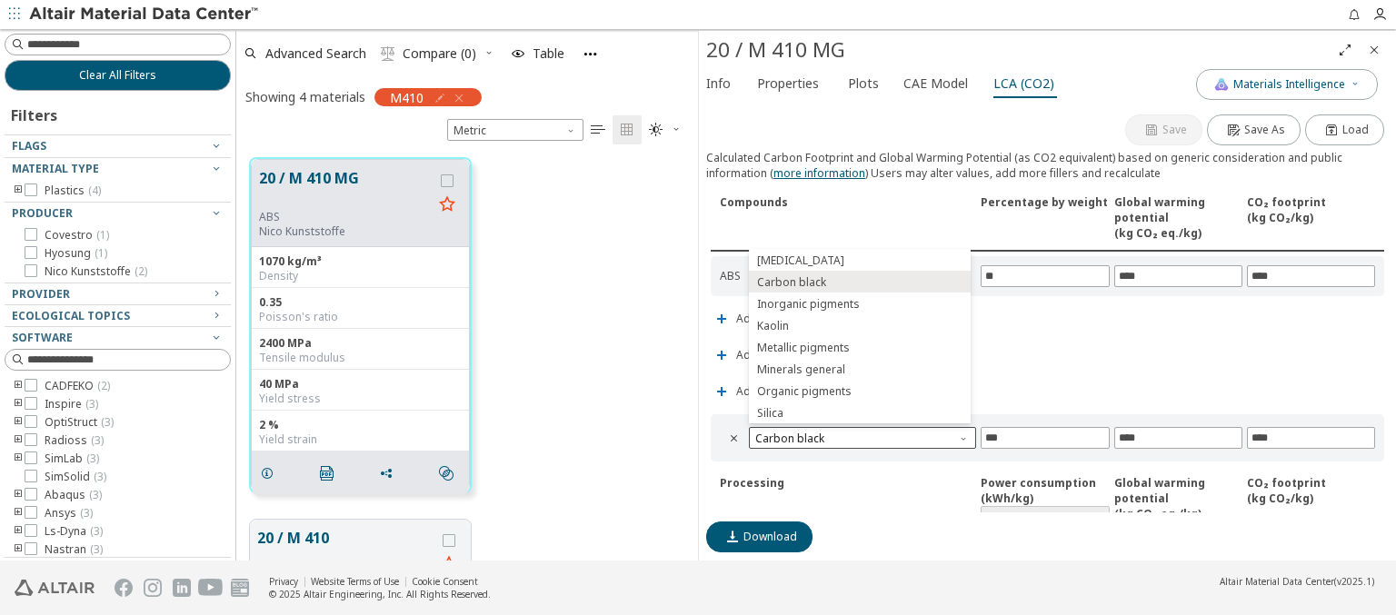 Image resolution: width=1396 pixels, height=615 pixels. What do you see at coordinates (598, 130) in the screenshot?
I see `button: Table View` at bounding box center [598, 130].